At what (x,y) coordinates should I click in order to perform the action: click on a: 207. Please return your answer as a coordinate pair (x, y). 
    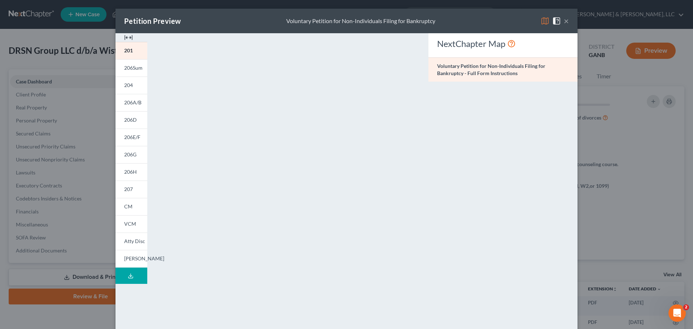
    Looking at the image, I should click on (131, 189).